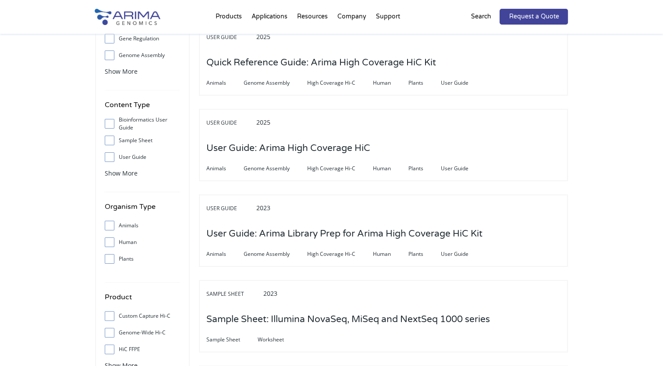  I want to click on a: Request a Quote, so click(534, 17).